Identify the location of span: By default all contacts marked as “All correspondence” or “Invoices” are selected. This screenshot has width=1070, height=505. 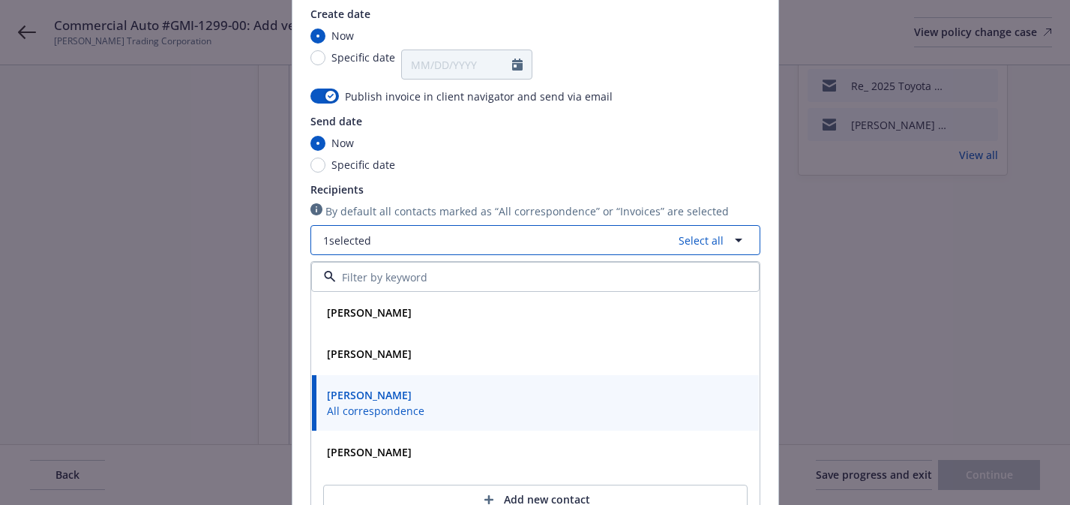
(527, 211).